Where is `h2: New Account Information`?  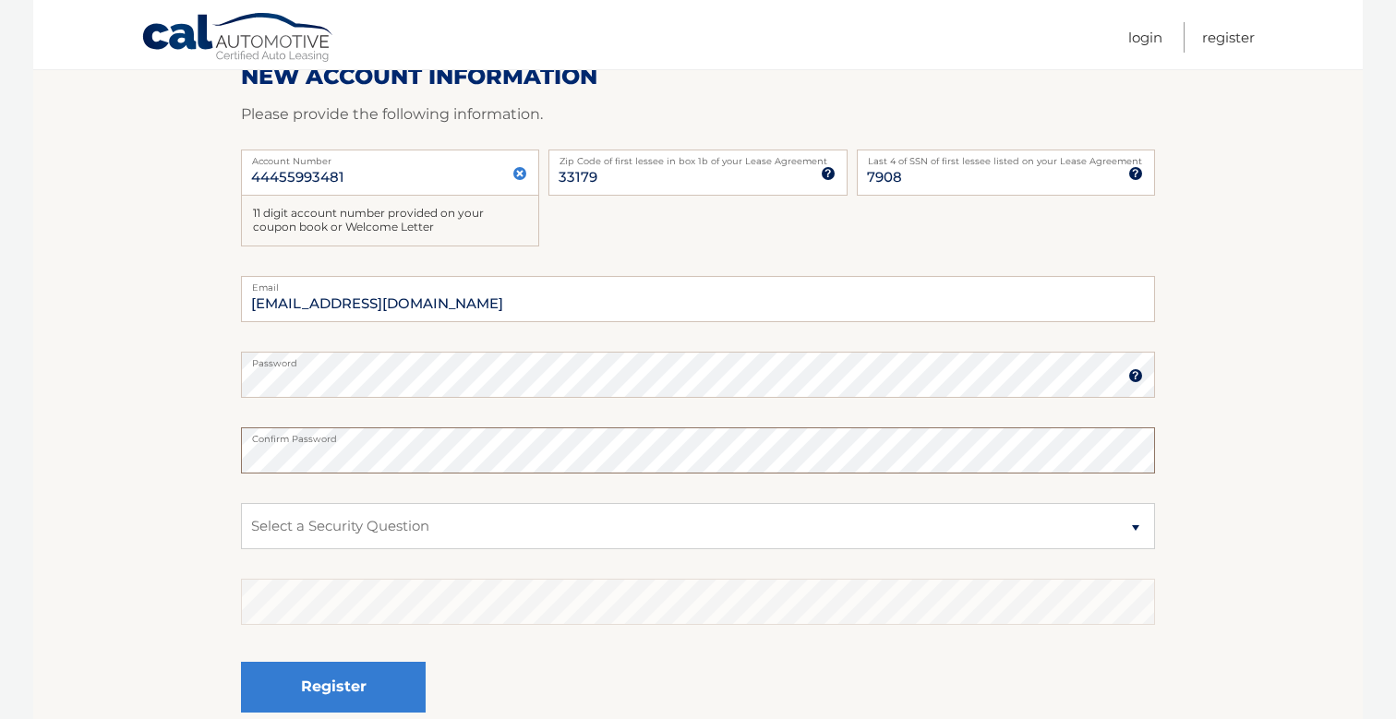
h2: New Account Information is located at coordinates (698, 77).